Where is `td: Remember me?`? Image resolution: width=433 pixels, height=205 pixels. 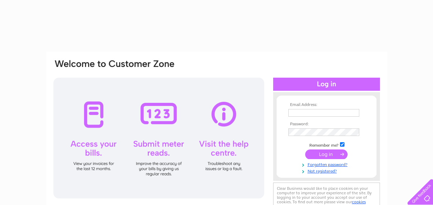 td: Remember me? is located at coordinates (326, 144).